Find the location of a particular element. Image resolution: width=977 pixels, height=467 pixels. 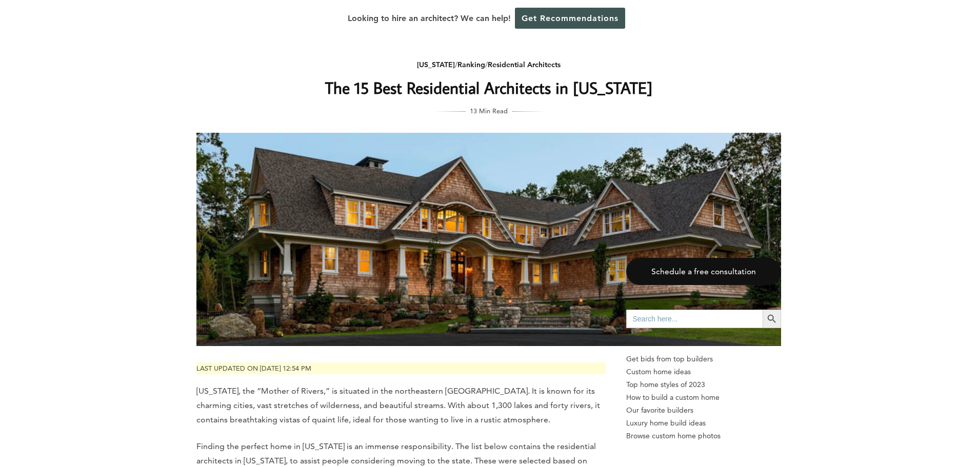

p: Our favorite builders is located at coordinates (704, 410).